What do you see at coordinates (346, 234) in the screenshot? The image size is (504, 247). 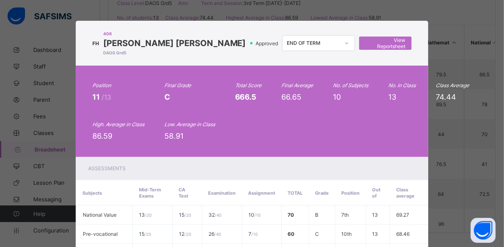 I see `span: 10th` at bounding box center [346, 234].